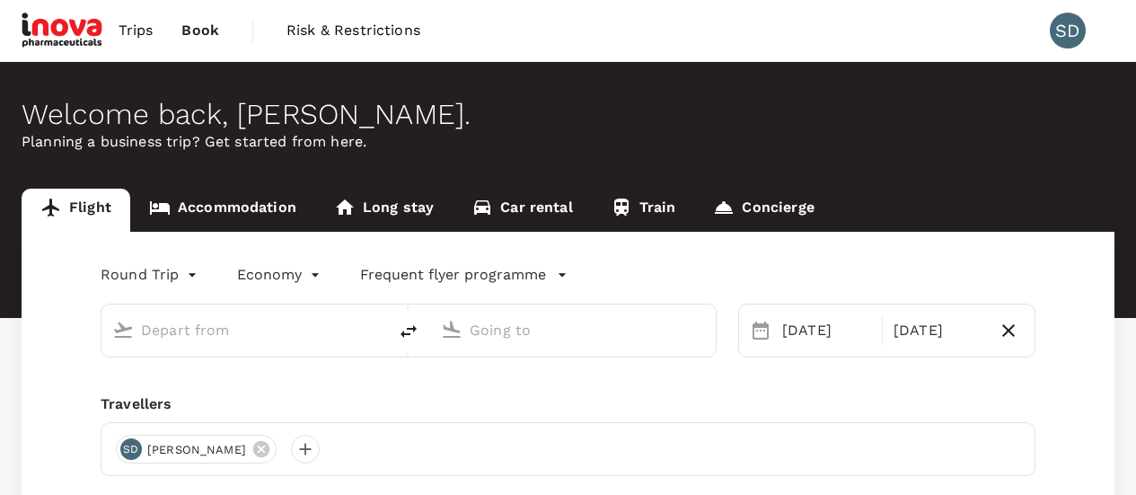 This screenshot has height=495, width=1136. What do you see at coordinates (409, 331) in the screenshot?
I see `button: delete` at bounding box center [409, 331].